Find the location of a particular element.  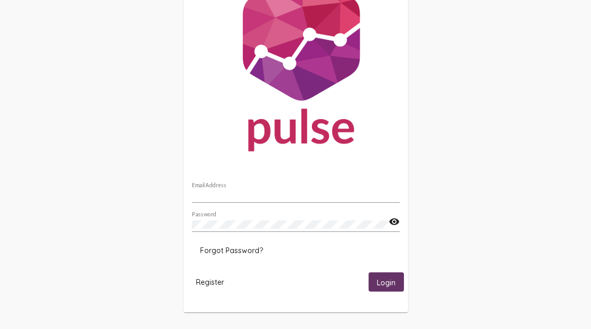

span: Forgot Password? is located at coordinates (231, 250).